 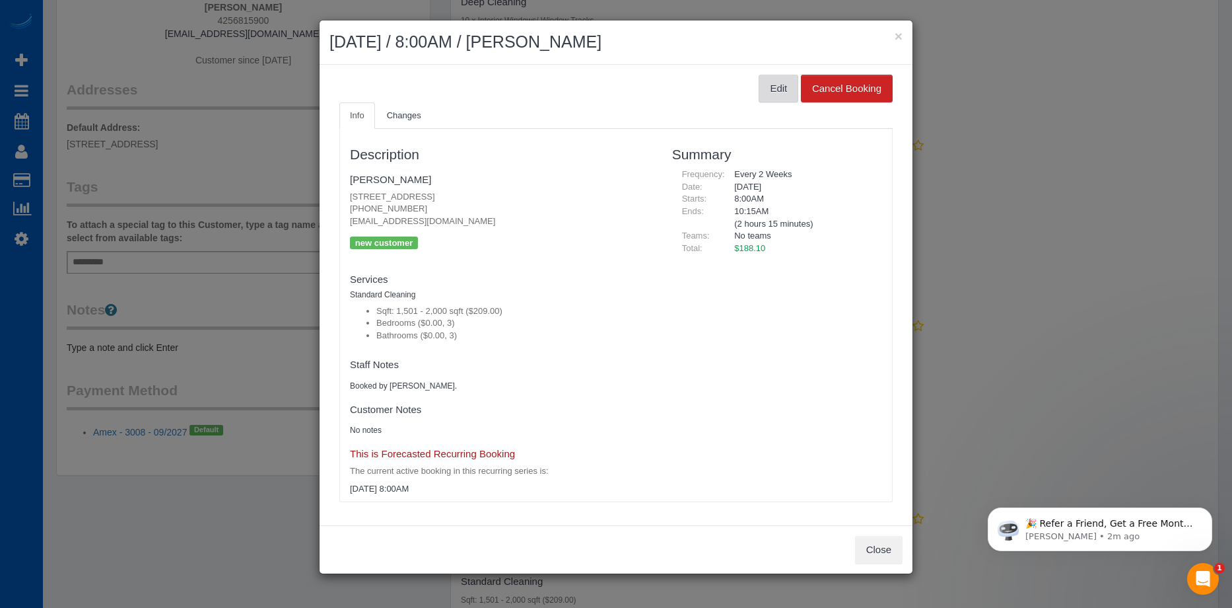 What do you see at coordinates (879, 549) in the screenshot?
I see `button: Close` at bounding box center [879, 549].